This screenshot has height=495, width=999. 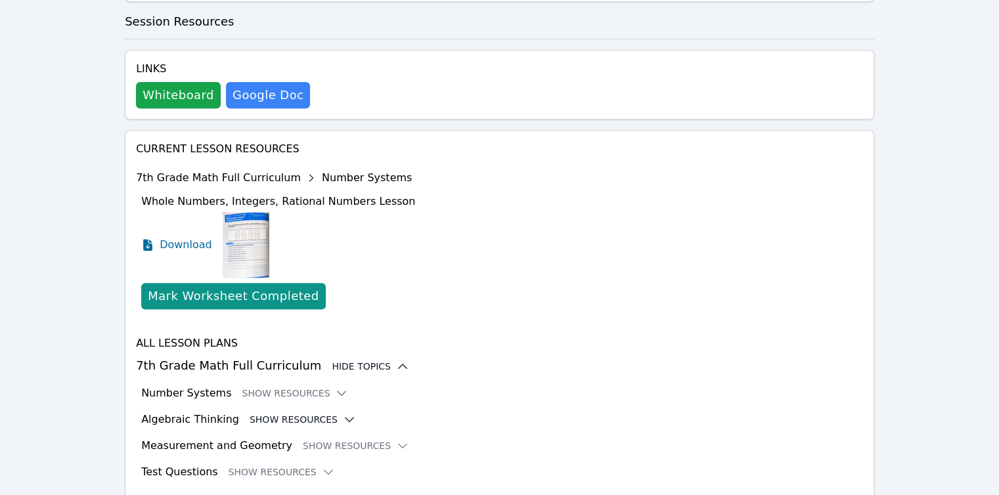 What do you see at coordinates (178, 95) in the screenshot?
I see `button: Whiteboard` at bounding box center [178, 95].